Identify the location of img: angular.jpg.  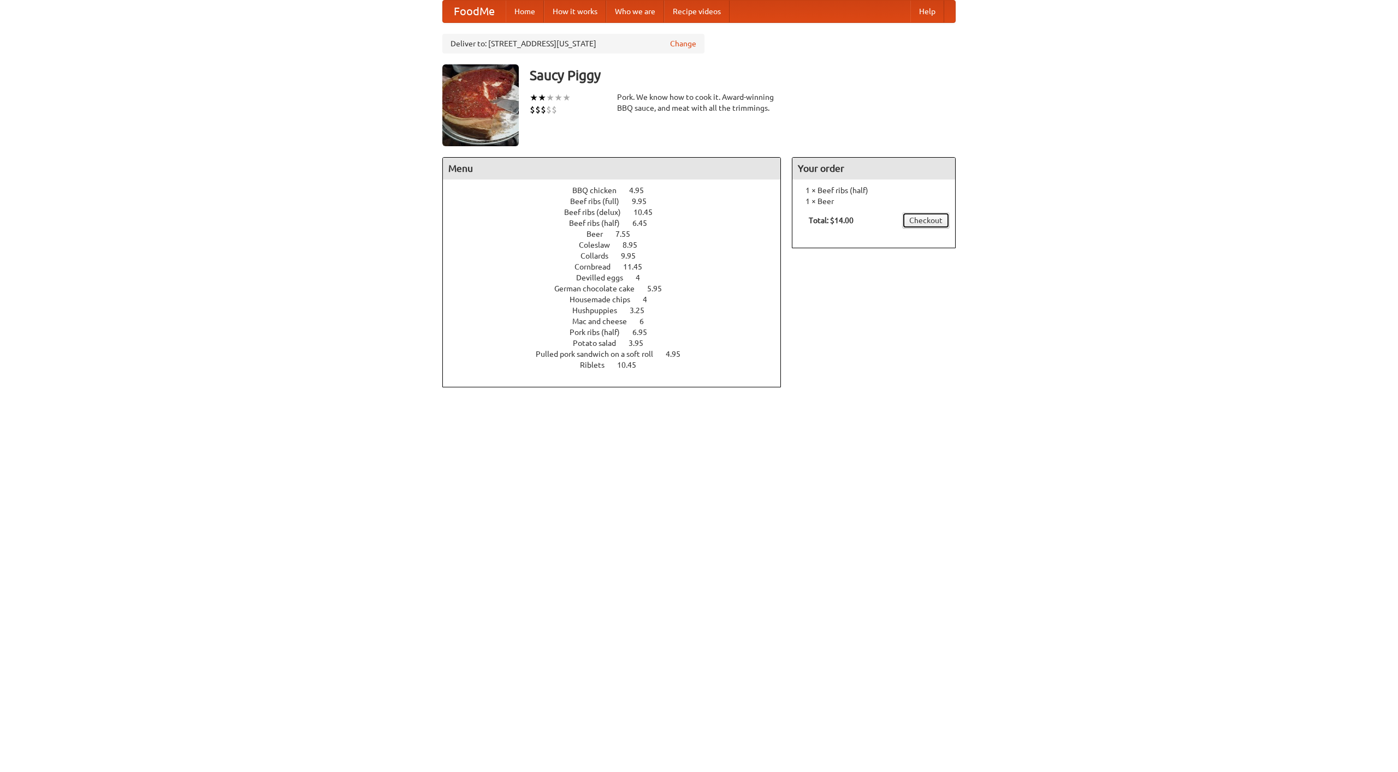
(480, 105).